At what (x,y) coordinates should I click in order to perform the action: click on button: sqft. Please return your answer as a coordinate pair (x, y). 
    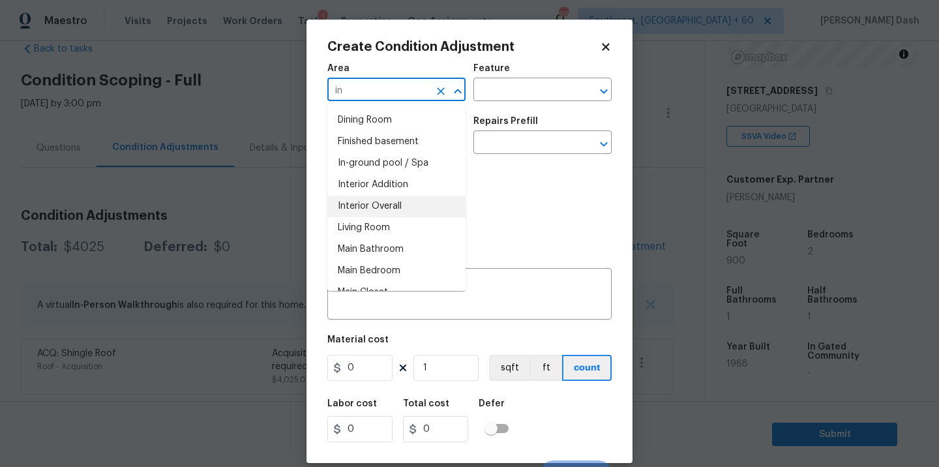
    Looking at the image, I should click on (509, 368).